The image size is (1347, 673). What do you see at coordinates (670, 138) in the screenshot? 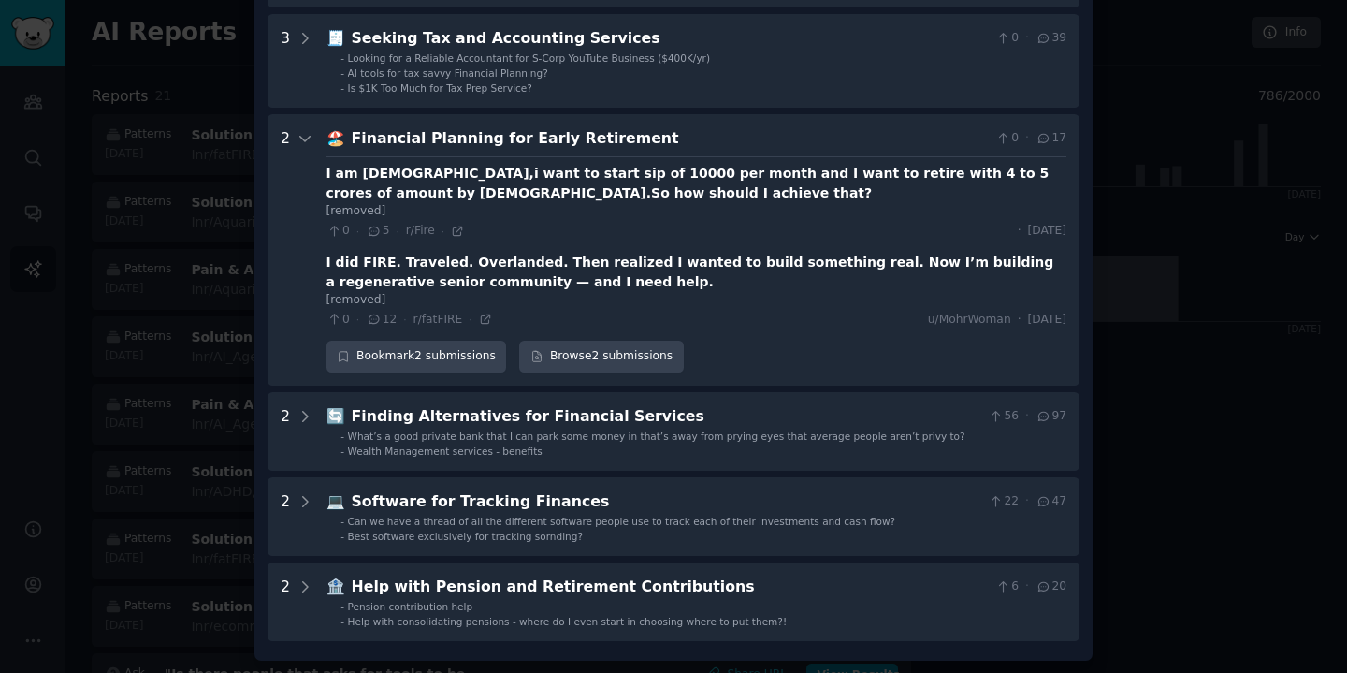
I see `div: Financial Planning for Early Retirement` at bounding box center [670, 138].